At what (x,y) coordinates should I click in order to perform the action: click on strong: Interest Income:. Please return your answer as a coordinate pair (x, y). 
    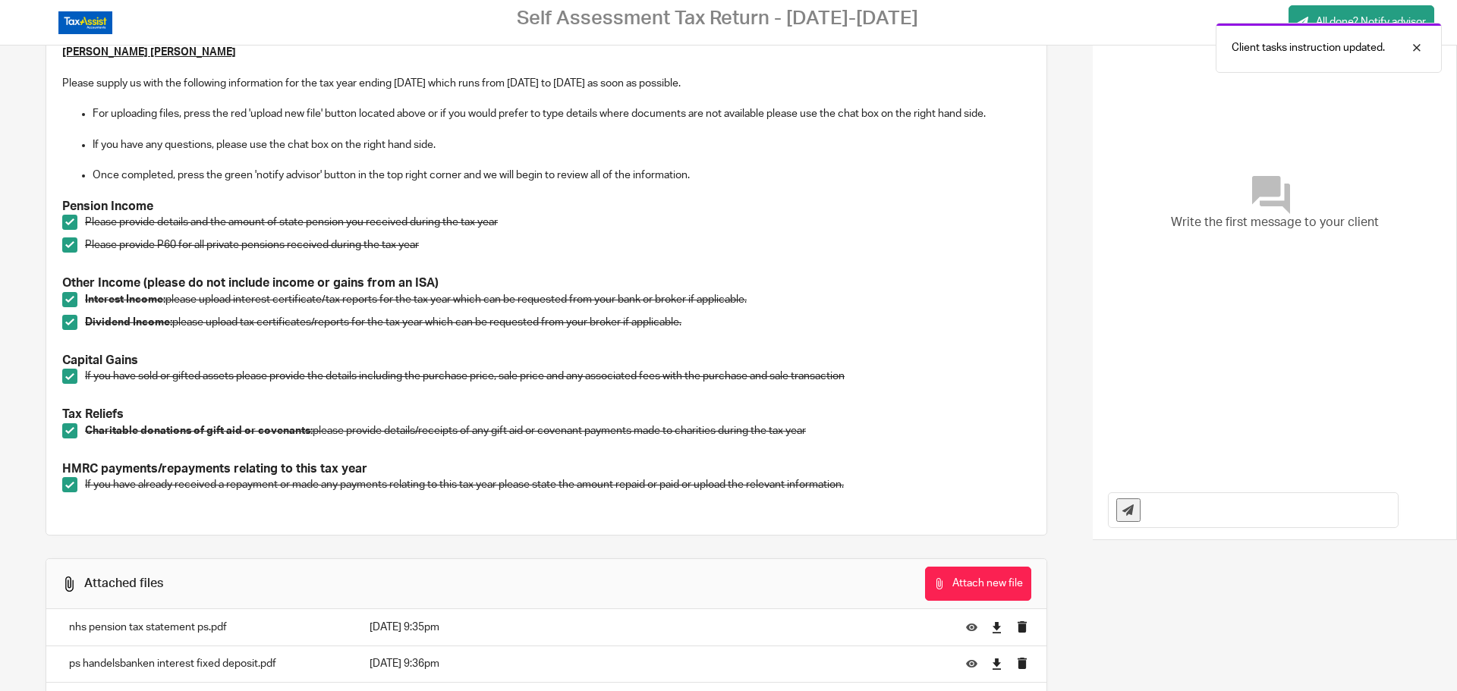
    Looking at the image, I should click on (125, 300).